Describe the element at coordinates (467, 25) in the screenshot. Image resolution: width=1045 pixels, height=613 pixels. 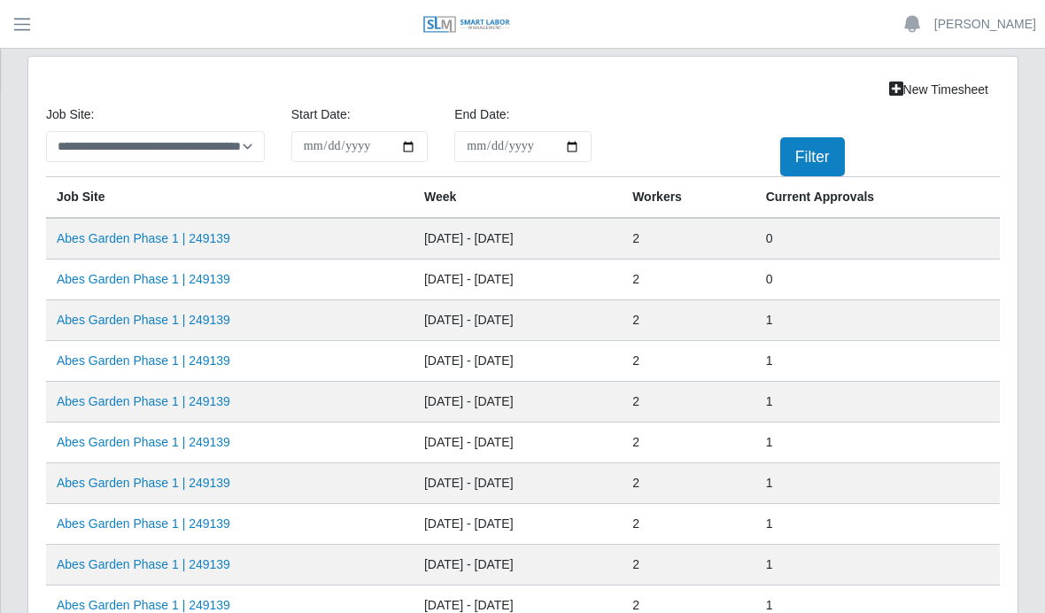
I see `img: SLM Logo` at that location.